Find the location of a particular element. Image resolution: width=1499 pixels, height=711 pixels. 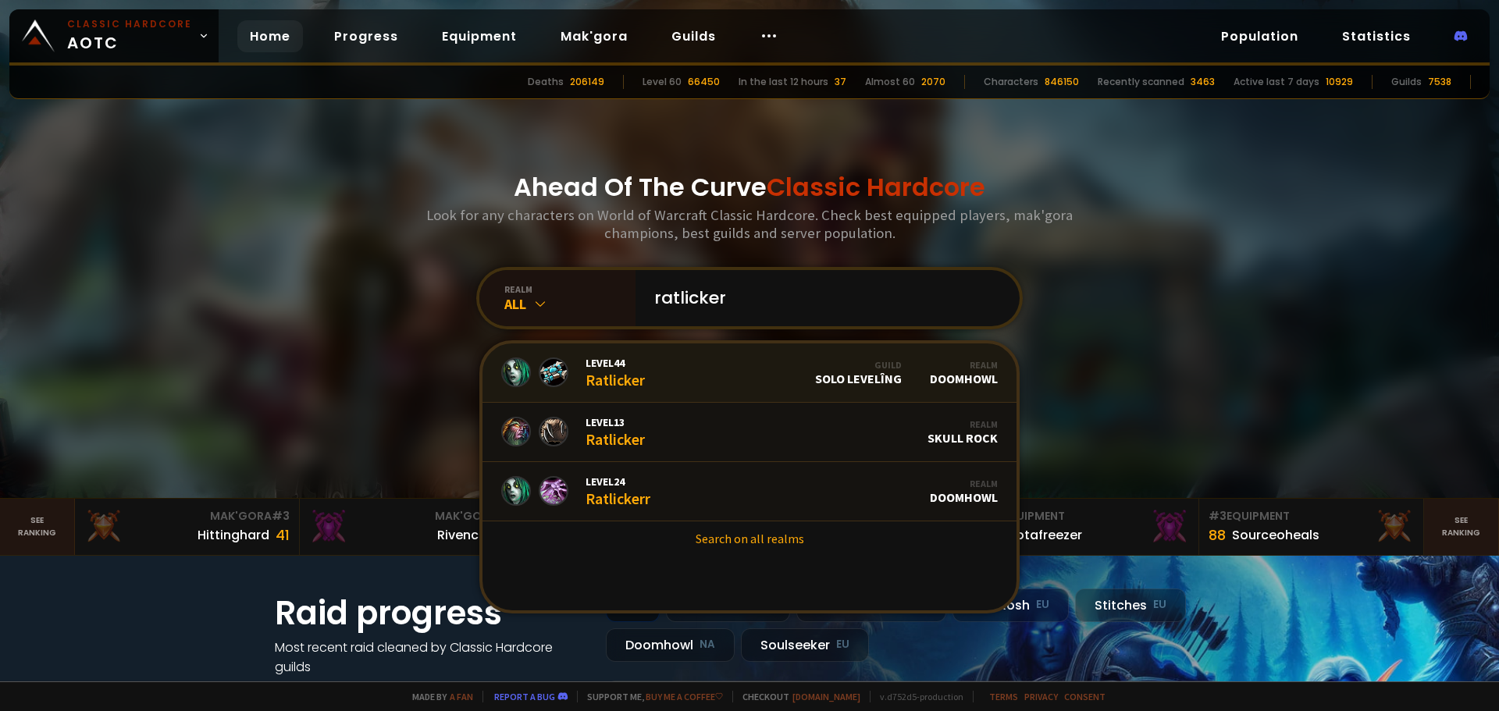

div: 41 is located at coordinates (283, 535).